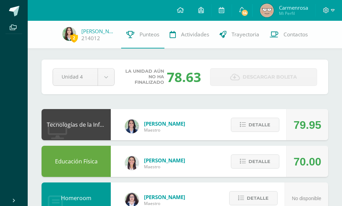 The height and width of the screenshot is (206, 342). I want to click on div: 79.95, so click(307, 125).